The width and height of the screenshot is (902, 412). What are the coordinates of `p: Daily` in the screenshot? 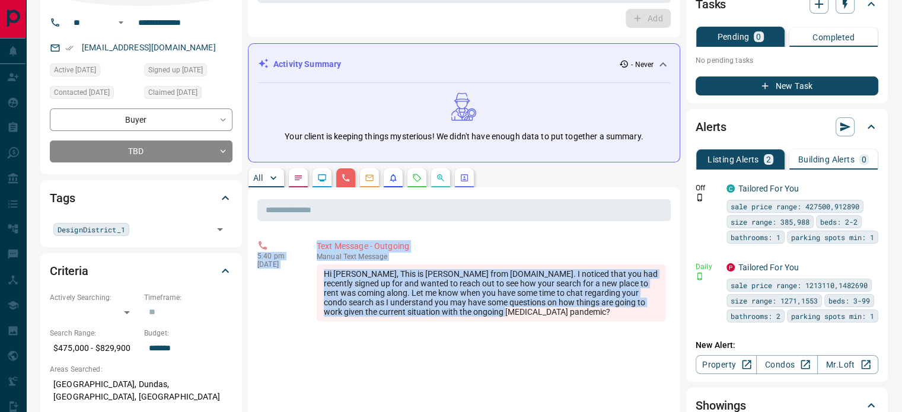 It's located at (708, 267).